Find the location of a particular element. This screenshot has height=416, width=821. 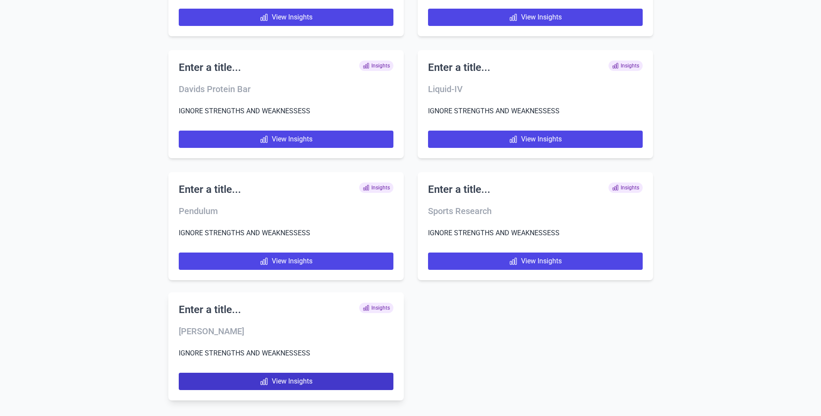

h3: Davids Protein Bar is located at coordinates (286, 89).